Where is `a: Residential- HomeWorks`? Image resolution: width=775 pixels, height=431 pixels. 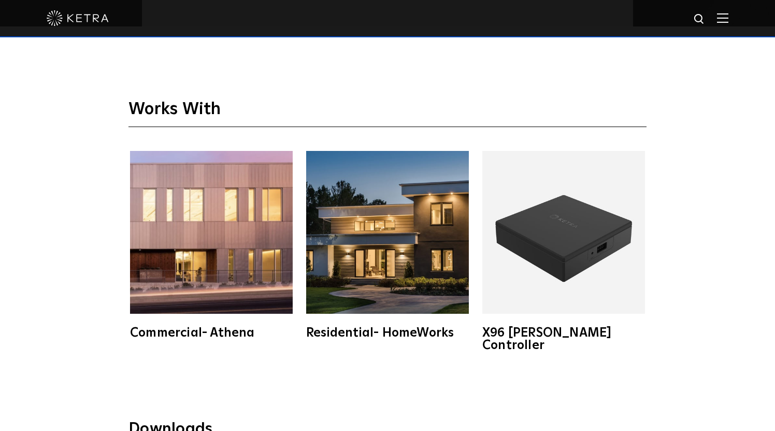
a: Residential- HomeWorks is located at coordinates (388, 245).